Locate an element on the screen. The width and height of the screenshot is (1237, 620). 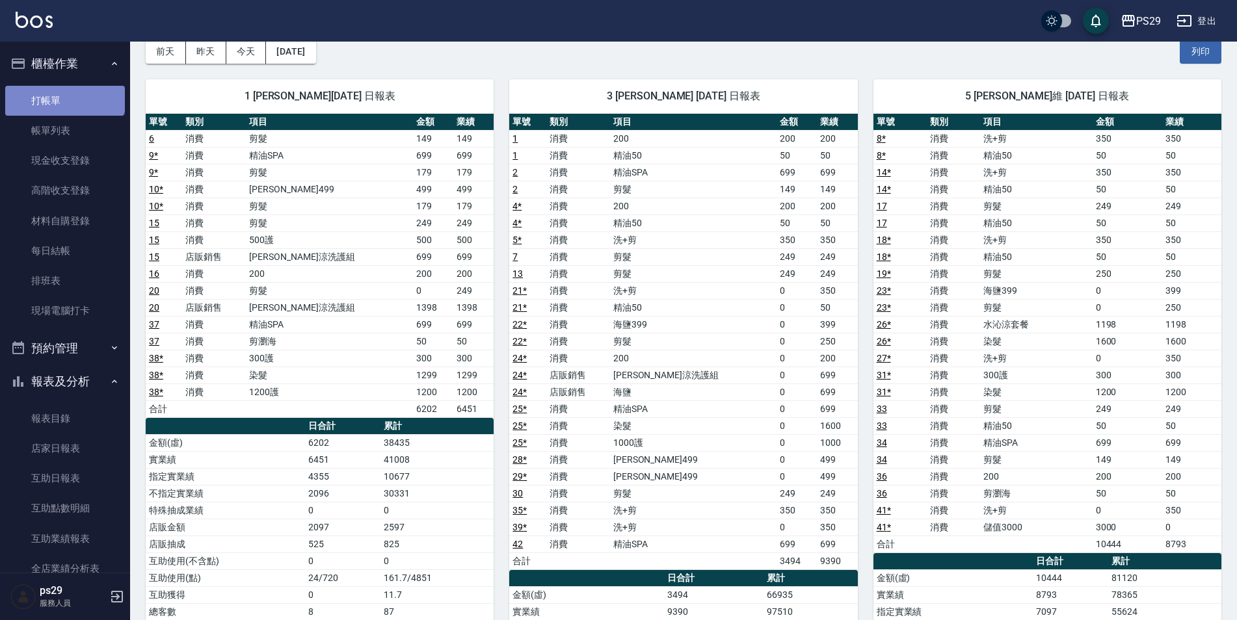
button: save is located at coordinates (1096, 21).